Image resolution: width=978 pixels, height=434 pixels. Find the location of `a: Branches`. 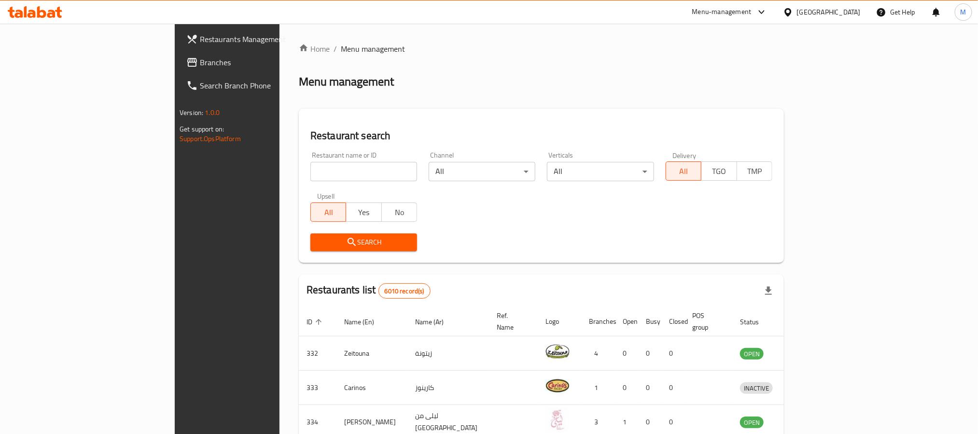

a: Branches is located at coordinates (258, 62).